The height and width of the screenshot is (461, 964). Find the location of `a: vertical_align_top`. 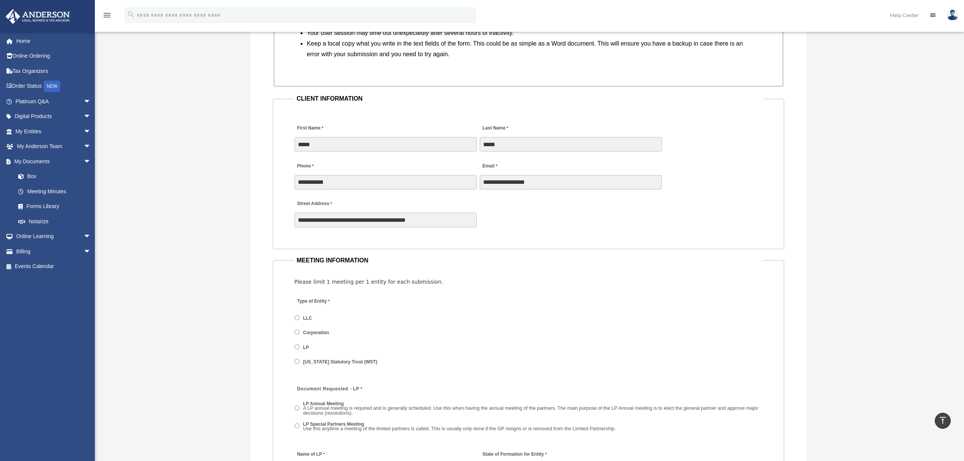

a: vertical_align_top is located at coordinates (943, 421).